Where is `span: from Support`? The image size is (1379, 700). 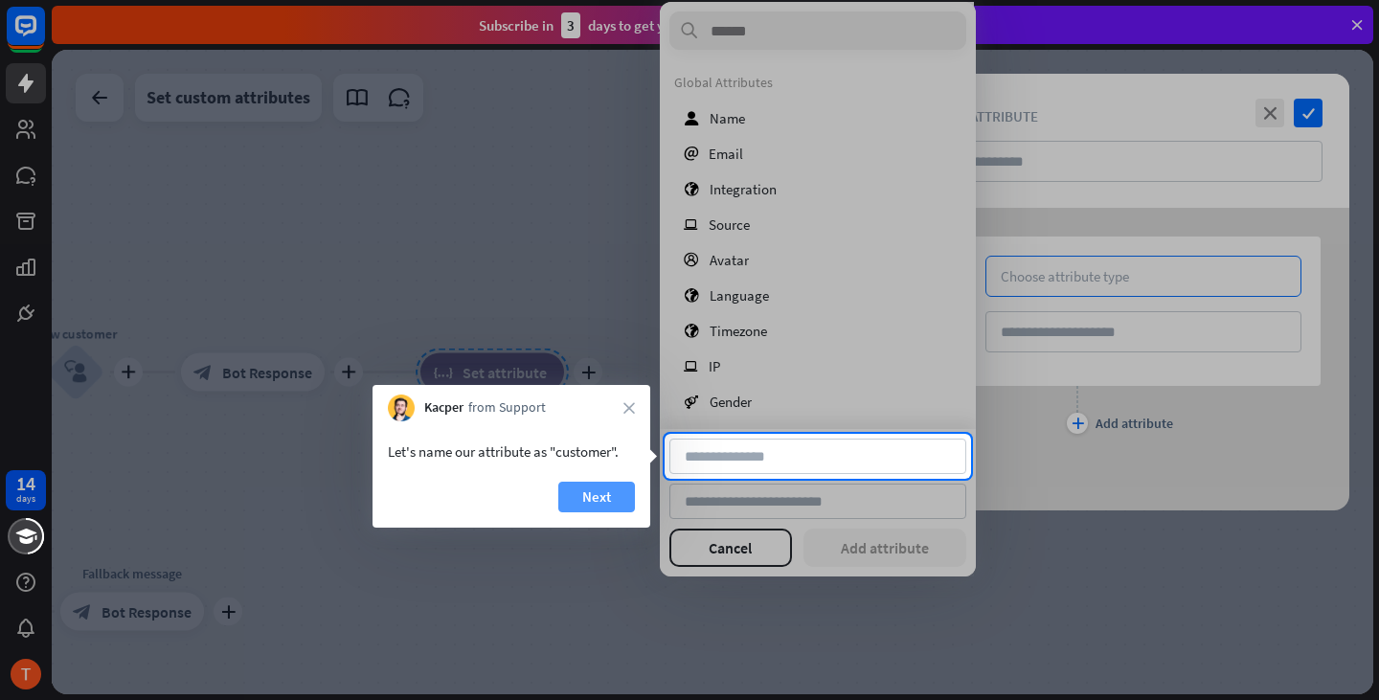 span: from Support is located at coordinates (507, 408).